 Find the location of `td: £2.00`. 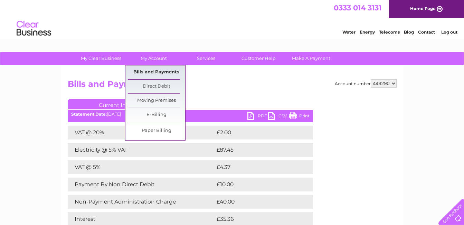

td: £2.00 is located at coordinates (256, 132).